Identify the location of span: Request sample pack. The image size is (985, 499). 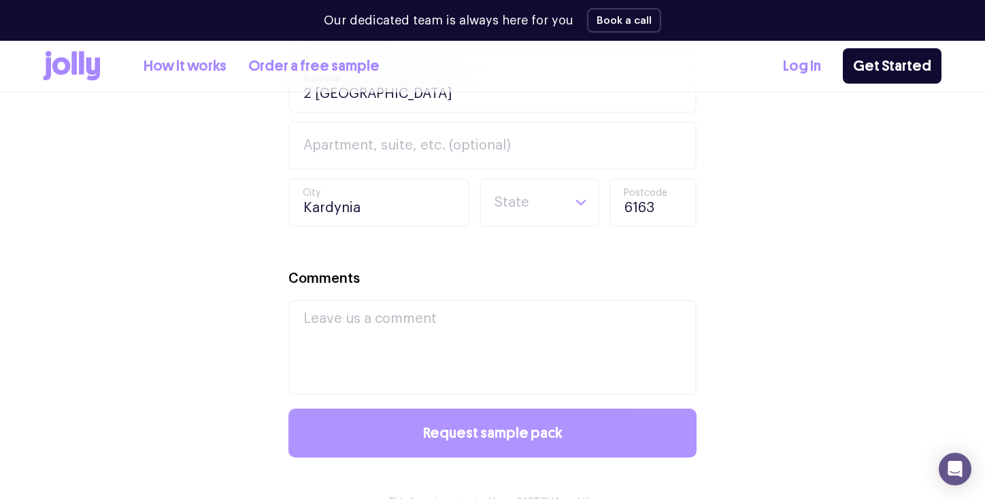
(492, 433).